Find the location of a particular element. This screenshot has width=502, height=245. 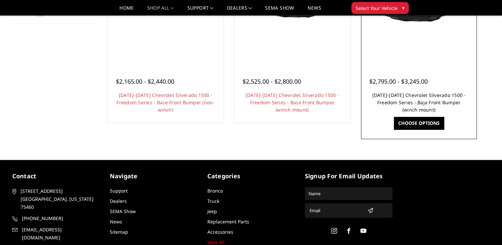

span: $2,525.00 - $2,800.00 is located at coordinates (272, 81).